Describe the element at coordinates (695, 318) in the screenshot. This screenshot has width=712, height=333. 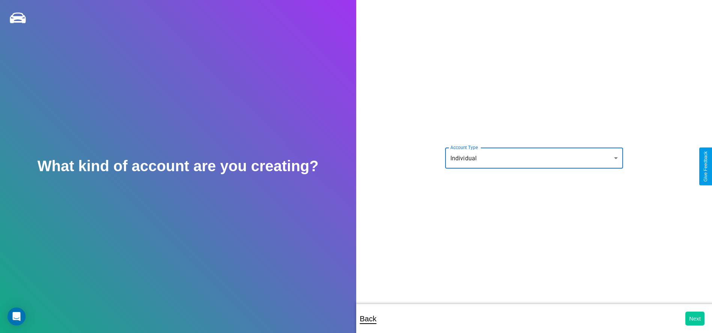
I see `button: Next` at that location.